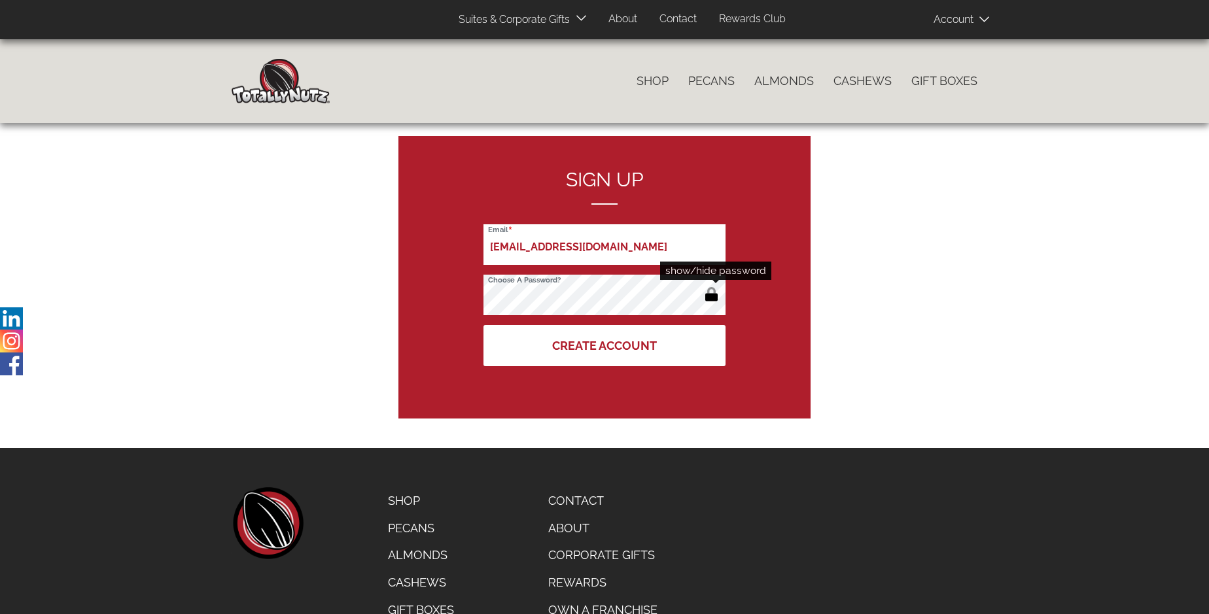  What do you see at coordinates (267, 523) in the screenshot?
I see `a: home` at bounding box center [267, 523].